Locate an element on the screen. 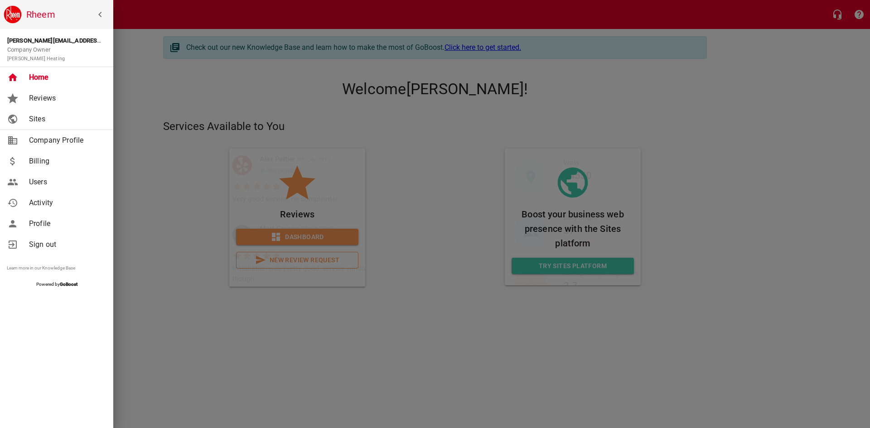 This screenshot has height=428, width=870. span: Sites is located at coordinates (66, 119).